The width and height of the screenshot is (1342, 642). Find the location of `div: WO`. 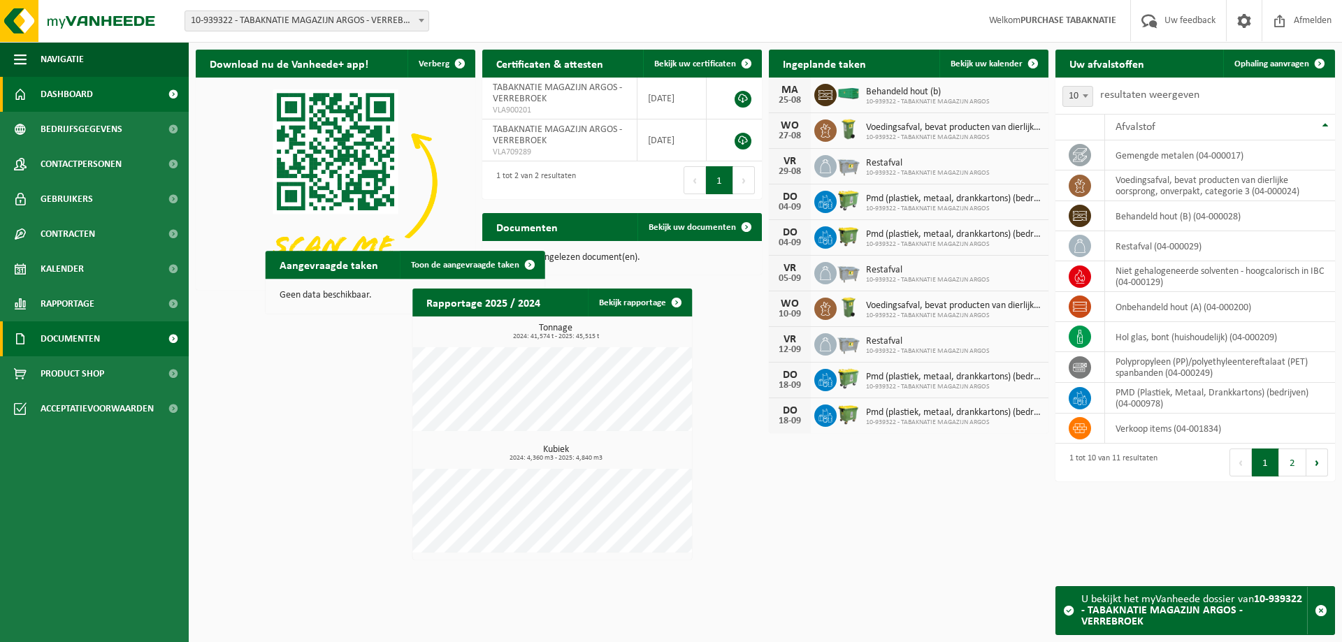

div: WO is located at coordinates (790, 126).